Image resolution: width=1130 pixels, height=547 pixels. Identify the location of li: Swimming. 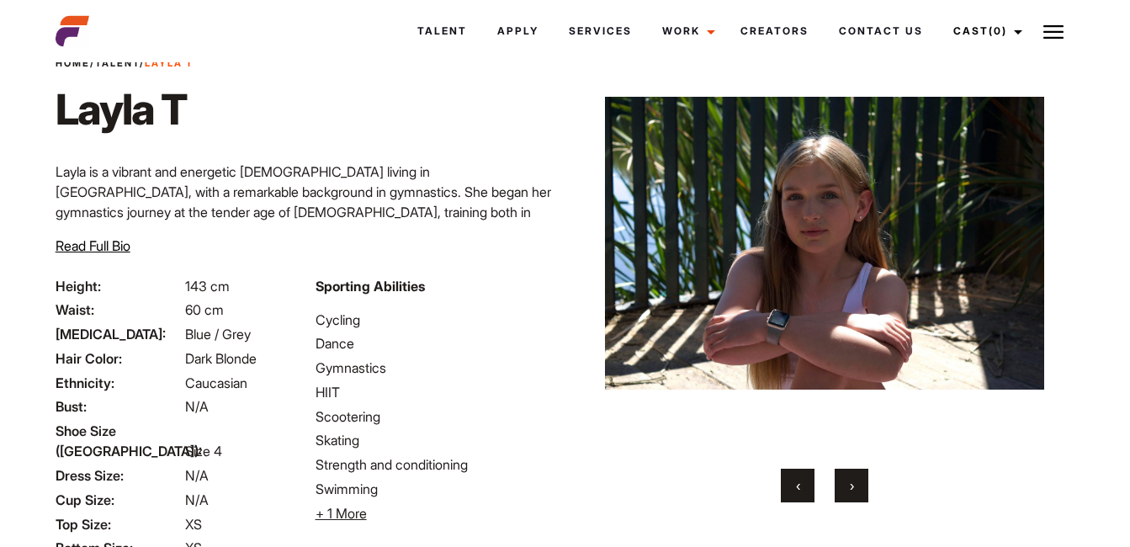
(435, 489).